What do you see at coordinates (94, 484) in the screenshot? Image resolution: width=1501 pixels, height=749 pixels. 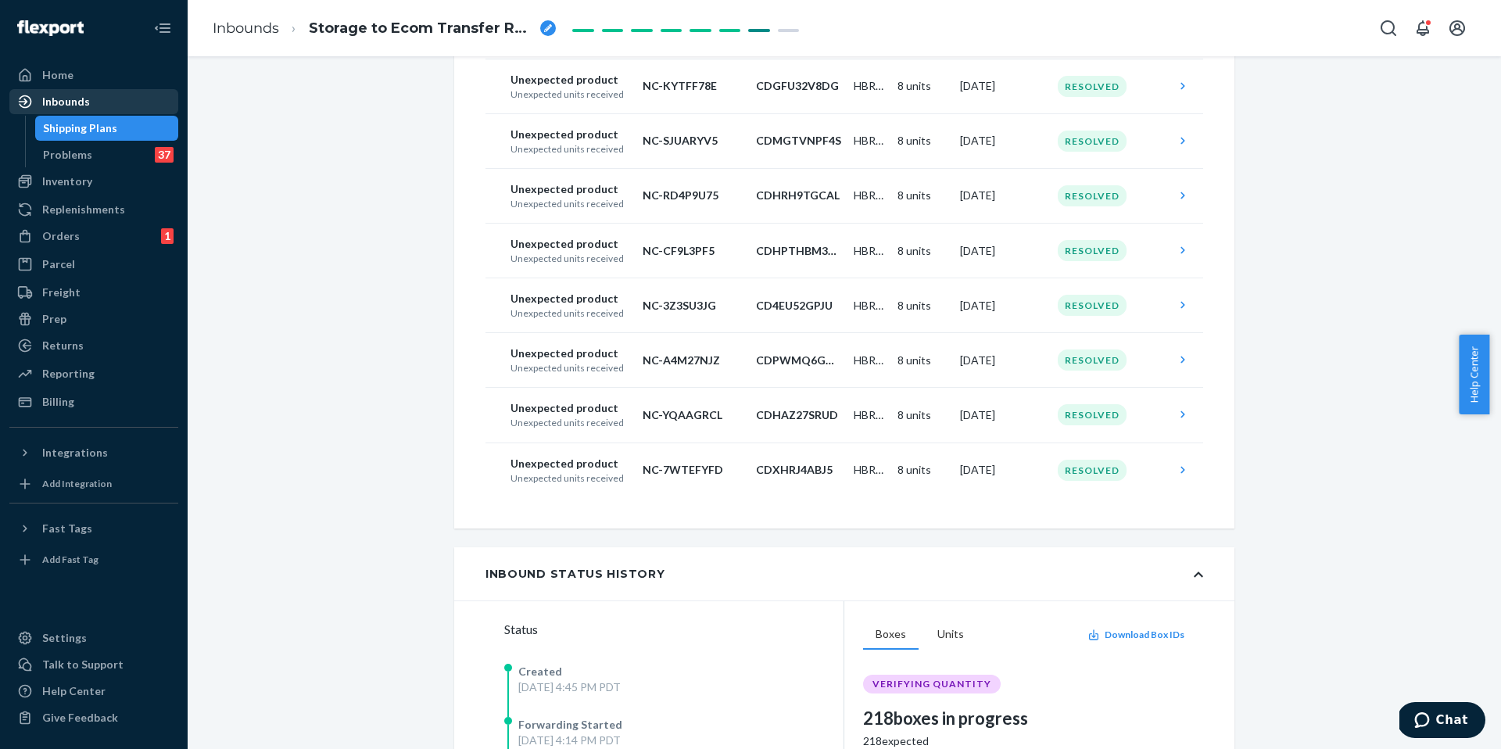 I see `a: Add Integration` at bounding box center [94, 484].